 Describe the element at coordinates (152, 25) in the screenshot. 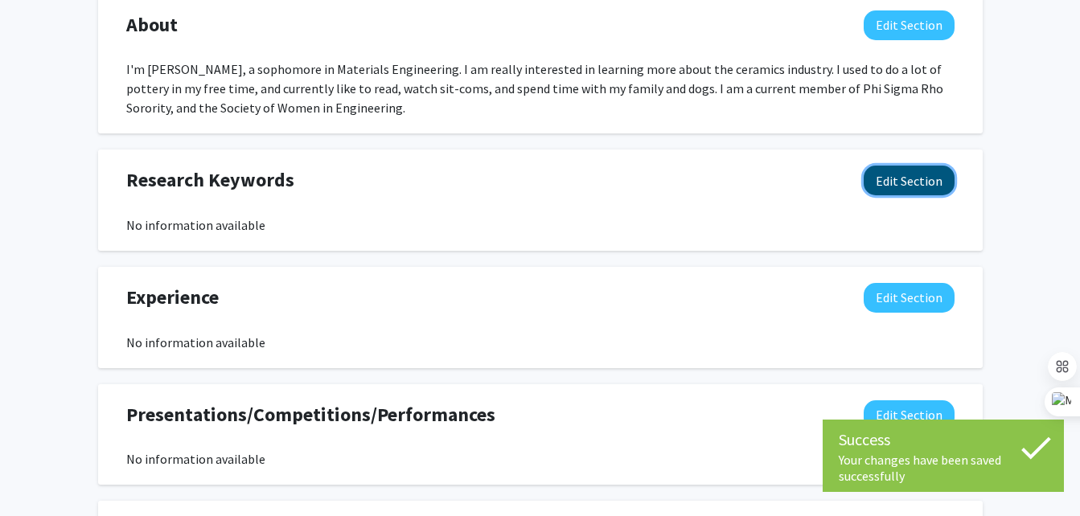

I see `span: About` at that location.